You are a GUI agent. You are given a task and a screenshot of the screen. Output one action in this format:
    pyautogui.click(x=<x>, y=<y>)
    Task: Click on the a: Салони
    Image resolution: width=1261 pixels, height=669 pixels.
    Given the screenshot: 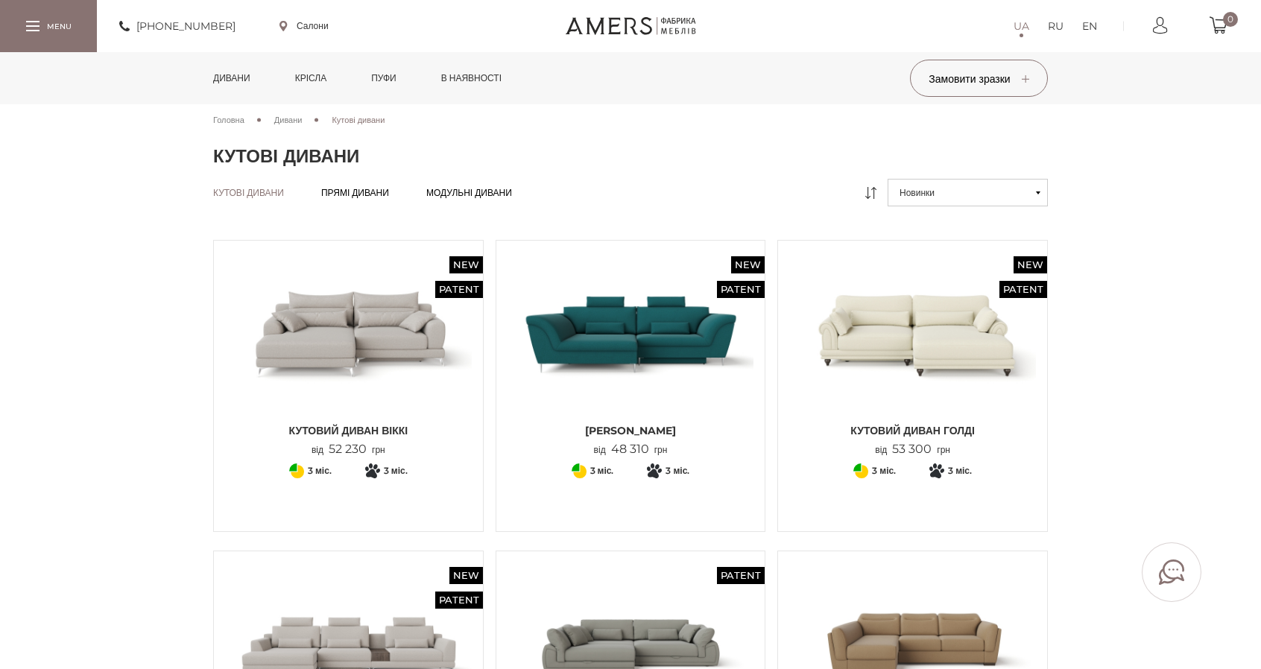 What is the action you would take?
    pyautogui.click(x=304, y=26)
    